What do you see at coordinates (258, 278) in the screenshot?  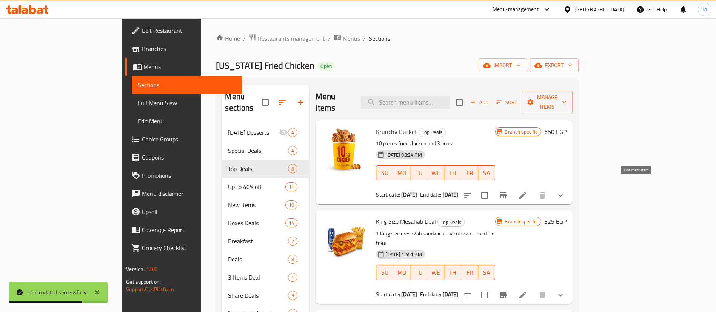 I see `span: 3 Items Deal` at bounding box center [258, 278].